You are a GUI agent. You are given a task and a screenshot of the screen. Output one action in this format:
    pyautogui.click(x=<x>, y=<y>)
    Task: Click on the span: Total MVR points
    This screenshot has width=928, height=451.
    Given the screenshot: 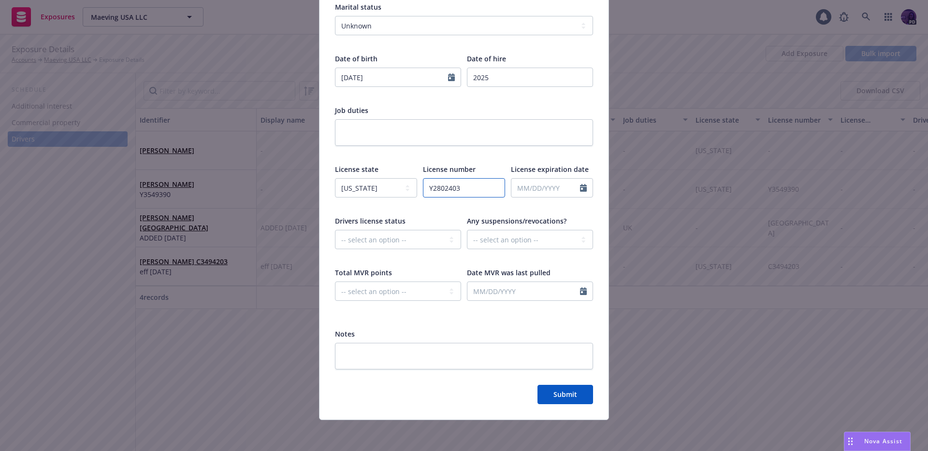 What is the action you would take?
    pyautogui.click(x=363, y=273)
    